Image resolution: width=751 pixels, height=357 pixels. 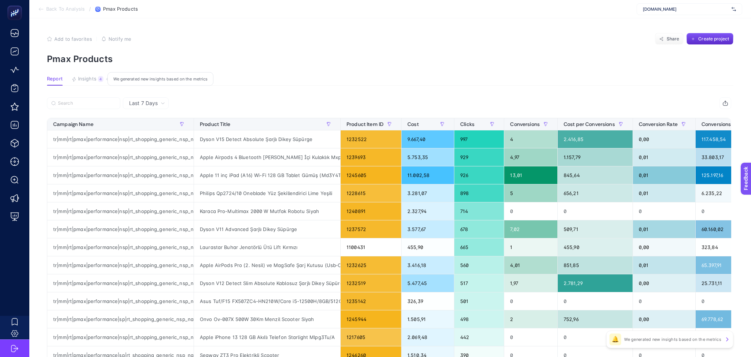 What do you see at coordinates (267, 139) in the screenshot?
I see `div: Dyson V15 Detect Absolute Şarjlı Dikey Süpürge` at bounding box center [267, 139].